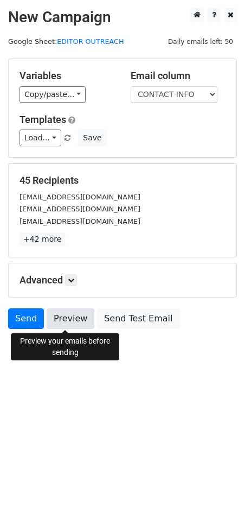 This screenshot has height=517, width=245. I want to click on a: Send Test Email, so click(138, 319).